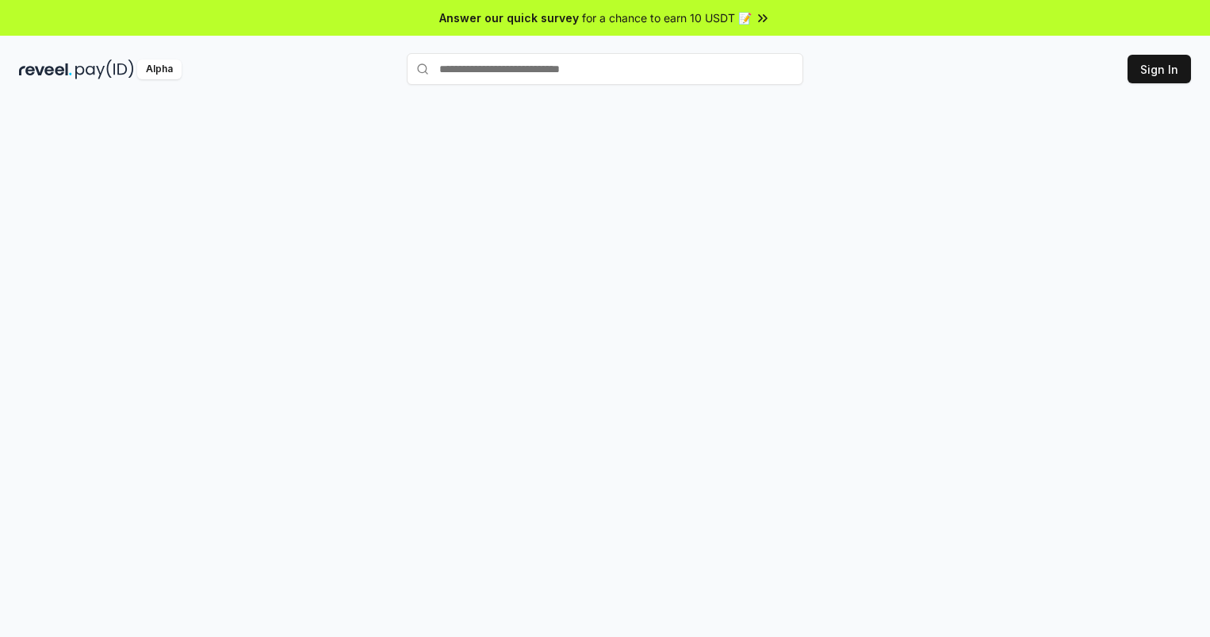 The image size is (1210, 637). Describe the element at coordinates (105, 69) in the screenshot. I see `img: pay_id` at that location.